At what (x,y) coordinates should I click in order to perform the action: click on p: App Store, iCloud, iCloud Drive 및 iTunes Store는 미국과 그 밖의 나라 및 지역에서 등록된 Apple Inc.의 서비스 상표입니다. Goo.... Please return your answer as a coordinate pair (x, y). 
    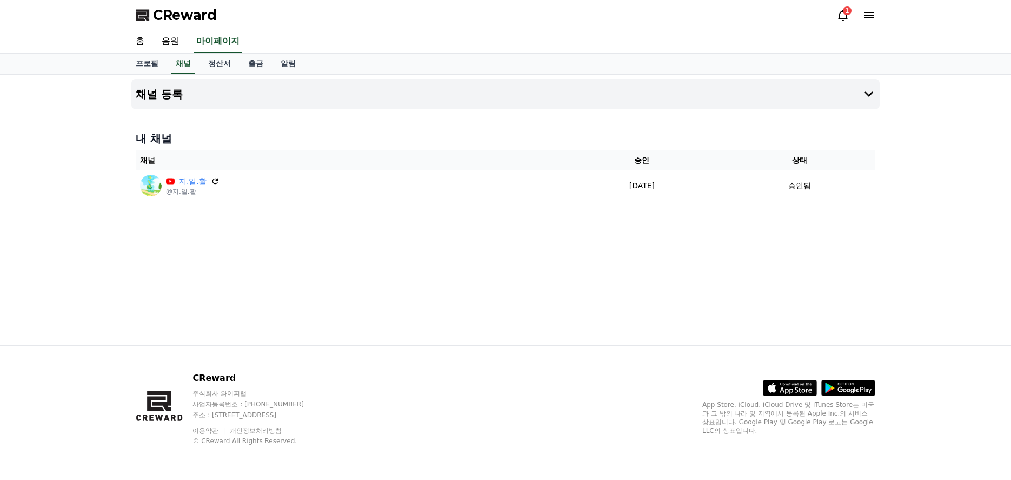
    Looking at the image, I should click on (789, 417).